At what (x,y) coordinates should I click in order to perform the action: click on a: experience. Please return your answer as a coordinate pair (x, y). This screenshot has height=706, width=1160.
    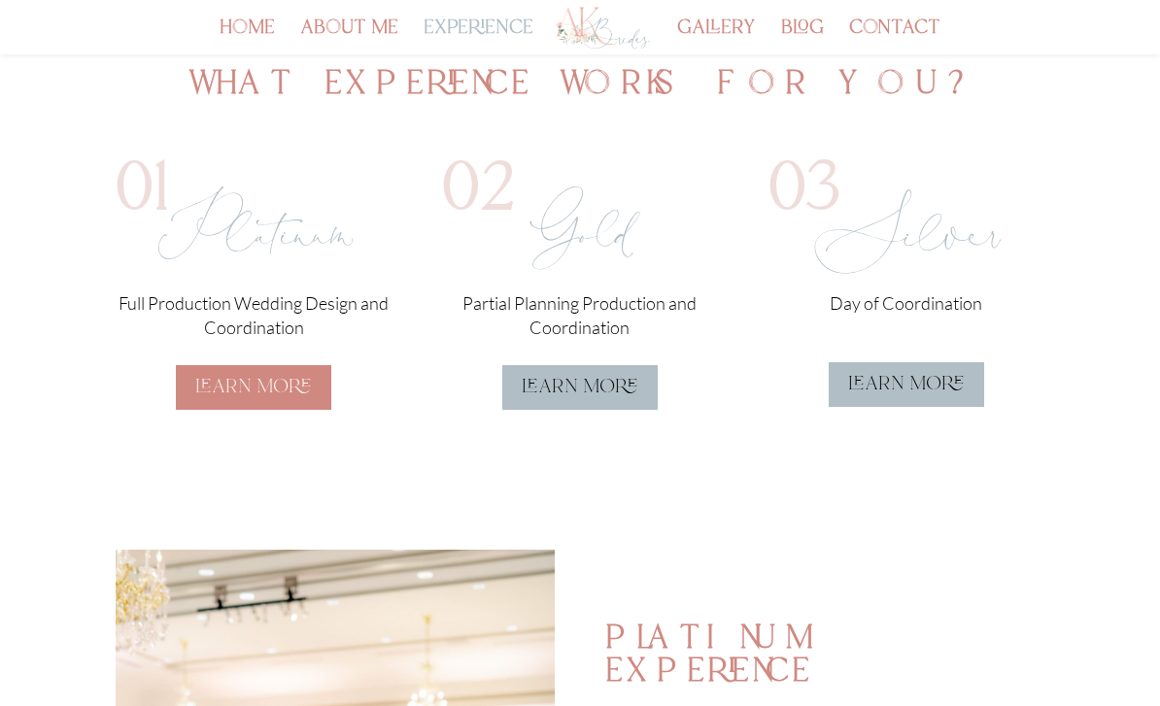
    Looking at the image, I should click on (478, 38).